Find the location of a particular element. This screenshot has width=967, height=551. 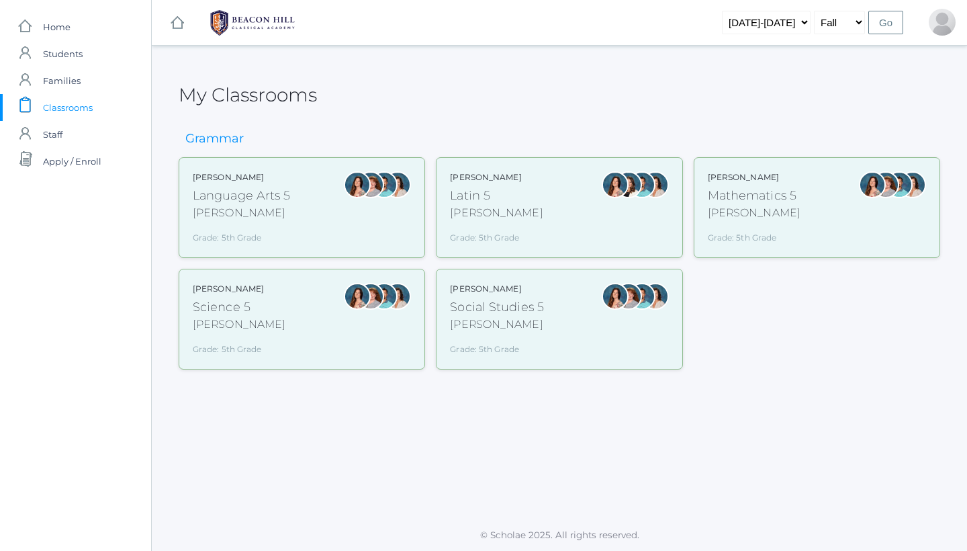

div: Language Arts 5 is located at coordinates (242, 195).